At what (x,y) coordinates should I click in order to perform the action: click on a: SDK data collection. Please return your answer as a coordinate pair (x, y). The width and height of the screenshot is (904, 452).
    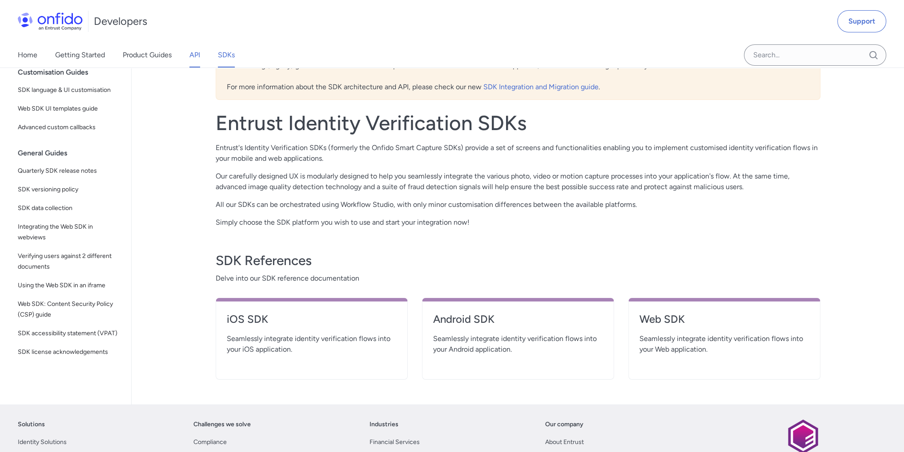
    Looking at the image, I should click on (69, 208).